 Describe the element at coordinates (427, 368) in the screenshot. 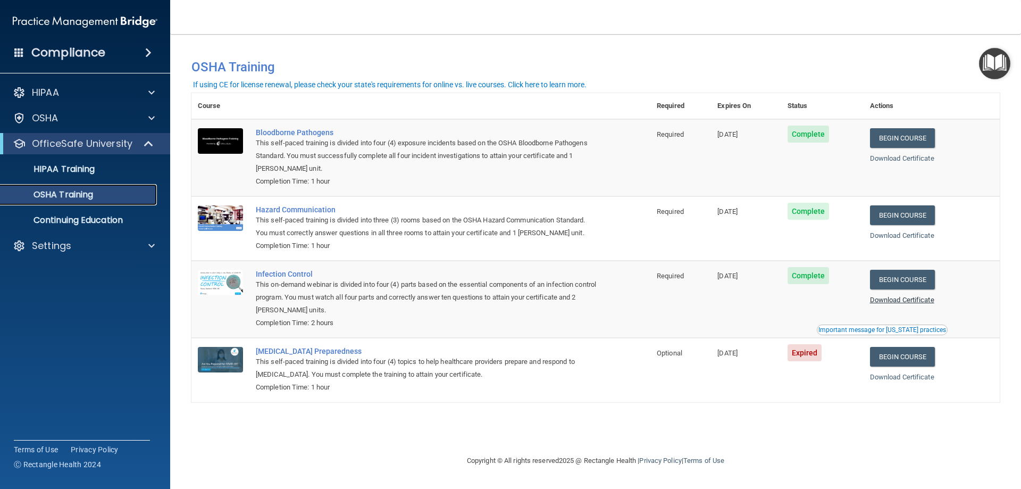

I see `div: This self-paced training is divided into four (4) topics to help healthcare providers prepare and...` at that location.